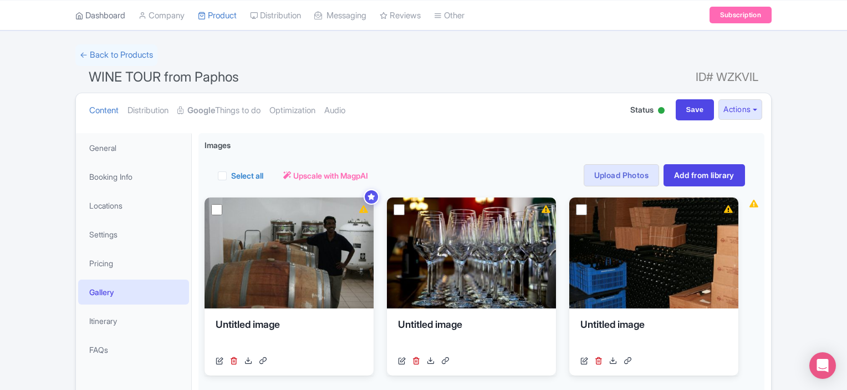  What do you see at coordinates (741, 15) in the screenshot?
I see `a: Subscription` at bounding box center [741, 15].